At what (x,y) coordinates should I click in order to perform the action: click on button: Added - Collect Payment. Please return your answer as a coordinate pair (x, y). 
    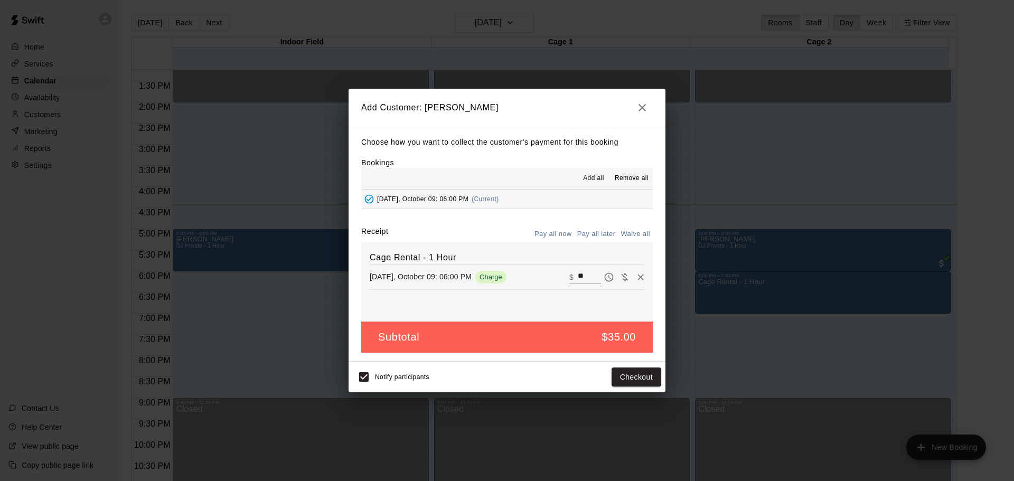
    Looking at the image, I should click on (369, 199).